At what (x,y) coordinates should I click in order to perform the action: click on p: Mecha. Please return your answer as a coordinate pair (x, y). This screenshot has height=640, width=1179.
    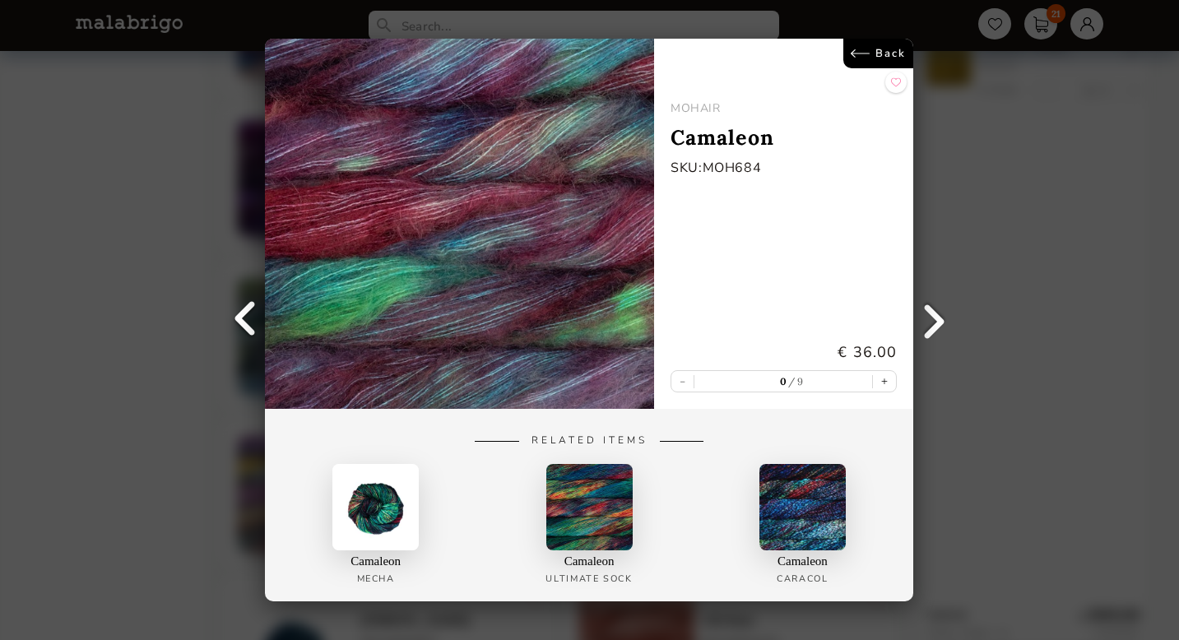
    Looking at the image, I should click on (376, 578).